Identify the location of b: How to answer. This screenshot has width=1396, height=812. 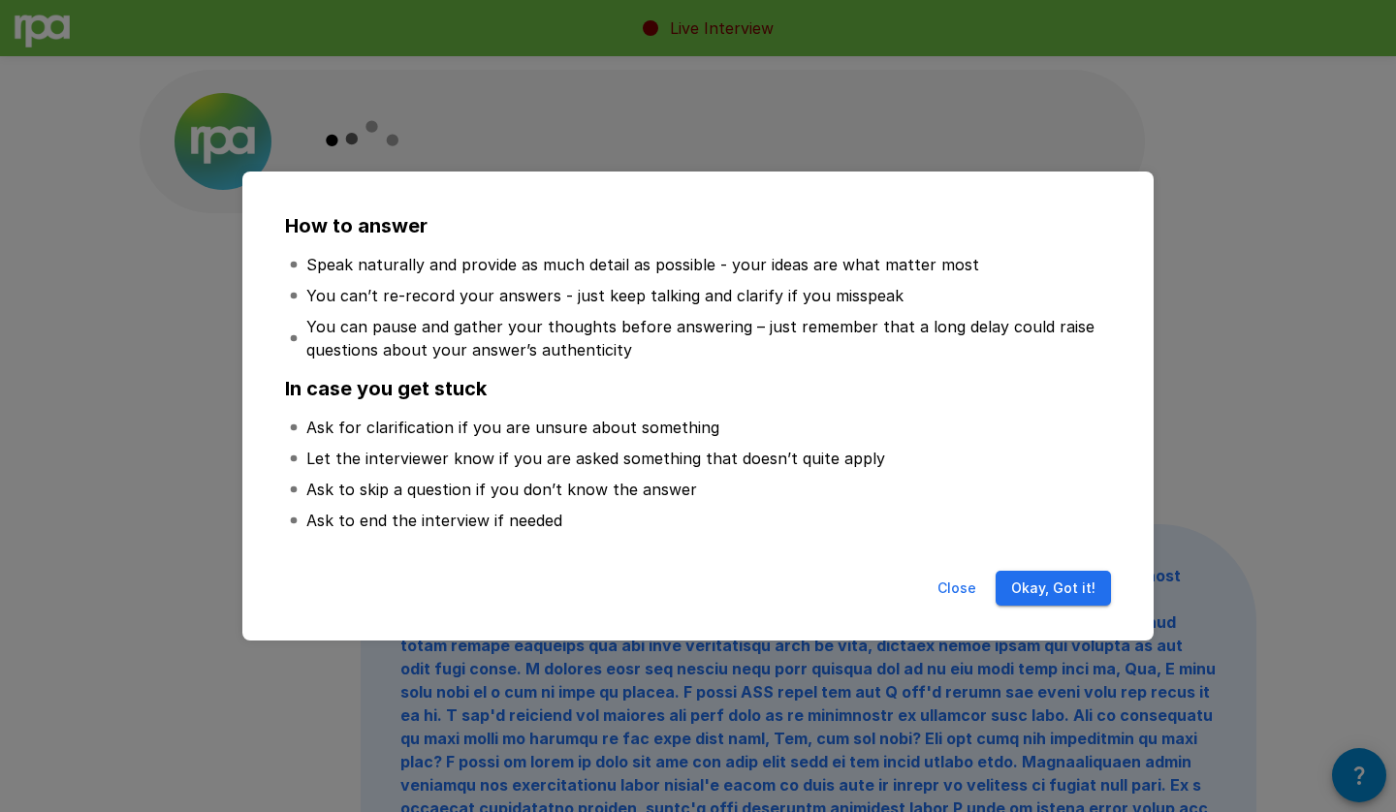
(356, 226).